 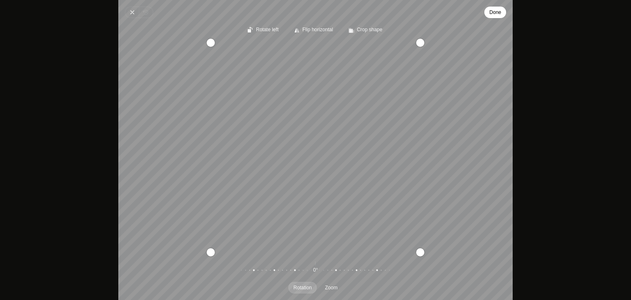 I want to click on div: Drag right, so click(x=421, y=148).